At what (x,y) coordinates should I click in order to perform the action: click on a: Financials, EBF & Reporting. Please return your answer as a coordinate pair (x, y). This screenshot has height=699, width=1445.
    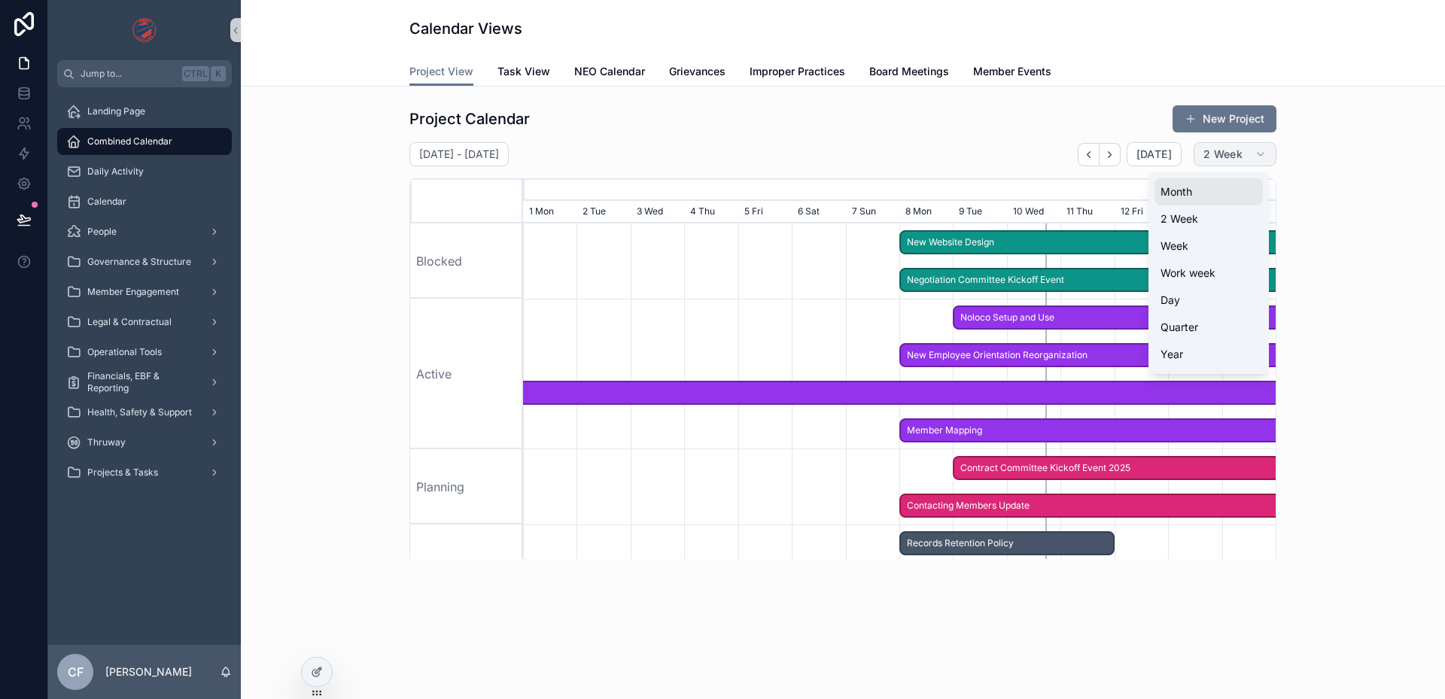
    Looking at the image, I should click on (145, 382).